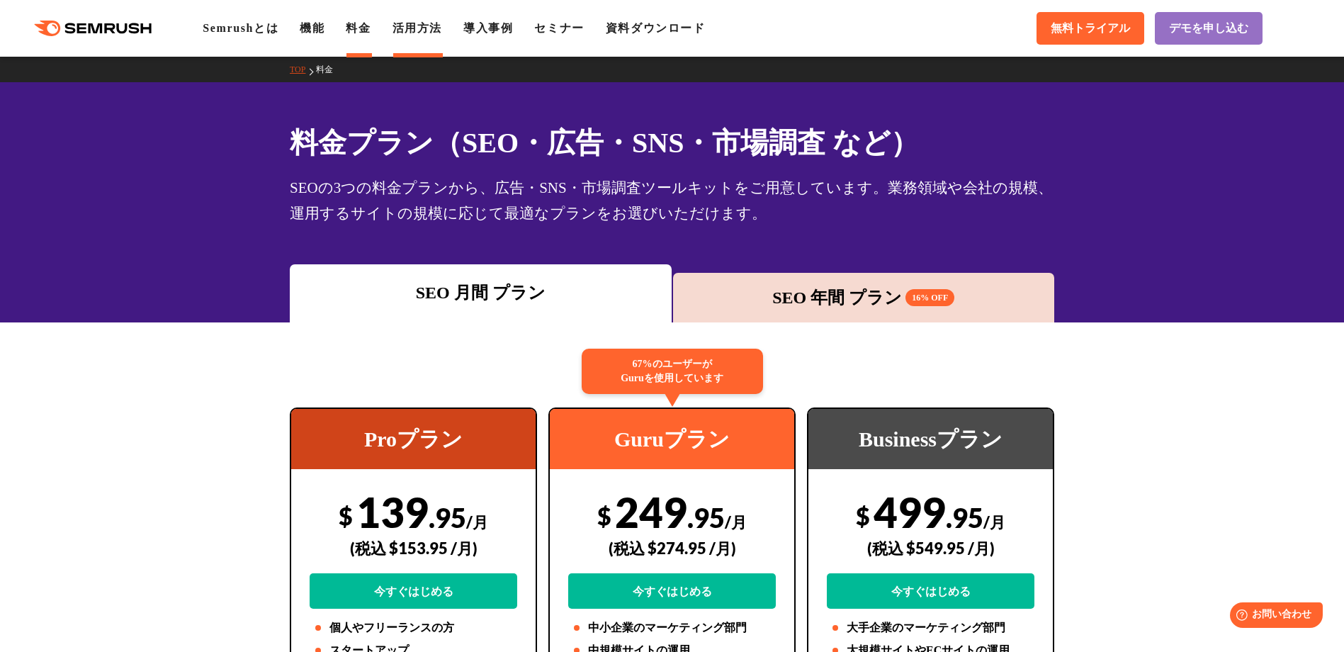 Image resolution: width=1344 pixels, height=652 pixels. What do you see at coordinates (1090, 28) in the screenshot?
I see `span: 無料トライアル` at bounding box center [1090, 28].